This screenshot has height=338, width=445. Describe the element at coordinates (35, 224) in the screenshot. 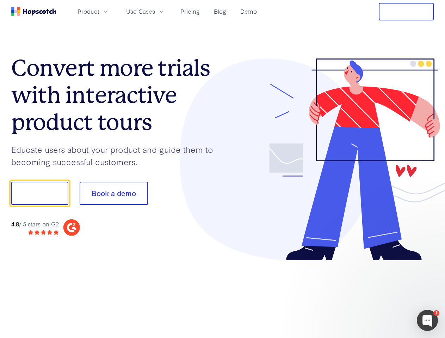

I see `div: / 5 stars on G2` at that location.